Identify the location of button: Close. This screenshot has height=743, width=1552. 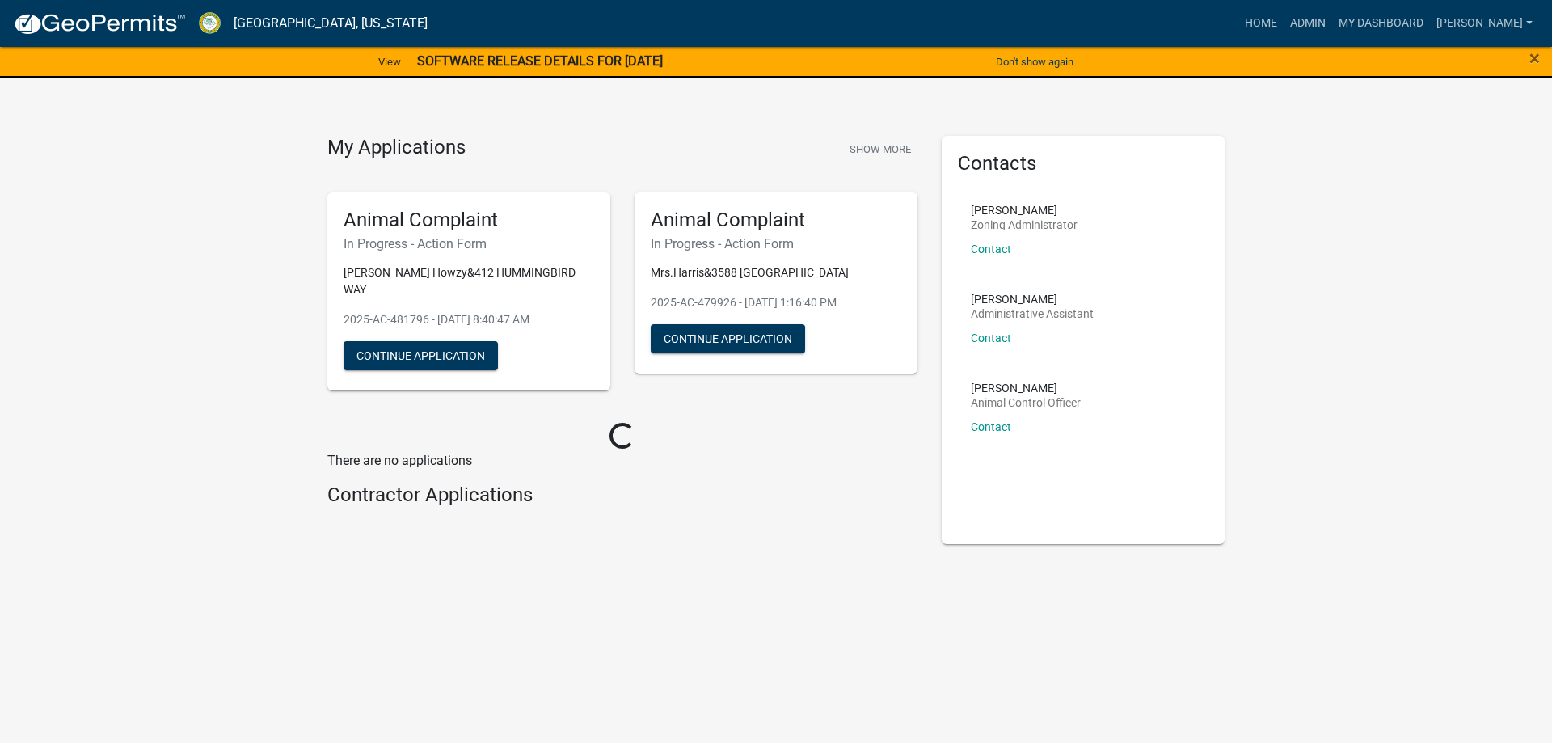
(1534, 58).